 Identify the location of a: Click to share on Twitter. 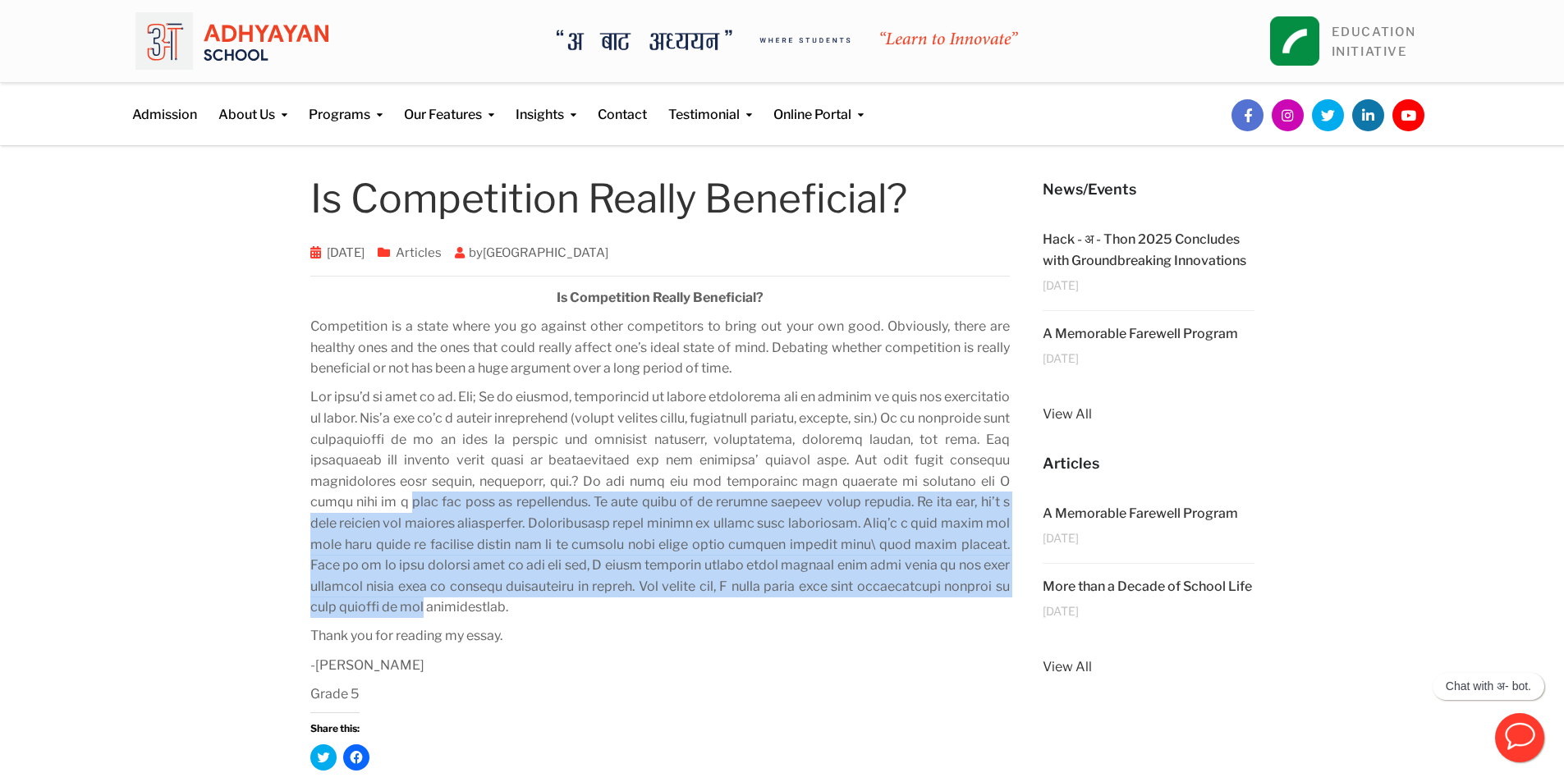
(324, 758).